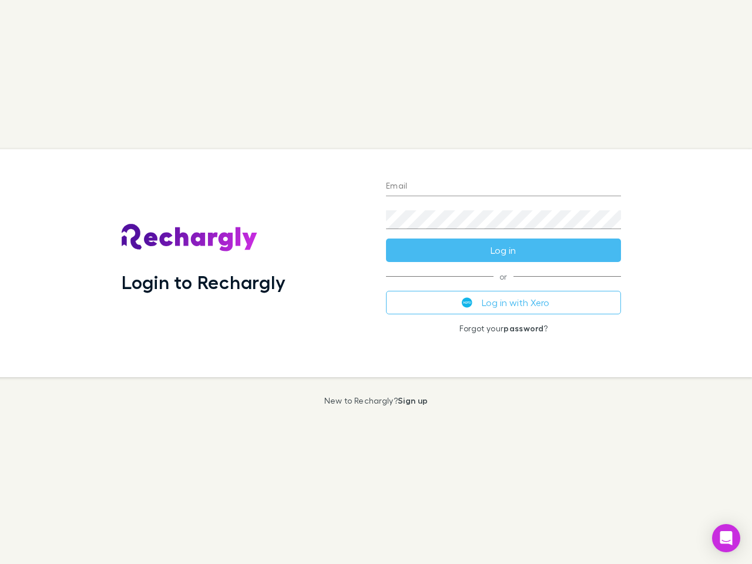 The height and width of the screenshot is (564, 752). I want to click on img: Xero's logo, so click(467, 303).